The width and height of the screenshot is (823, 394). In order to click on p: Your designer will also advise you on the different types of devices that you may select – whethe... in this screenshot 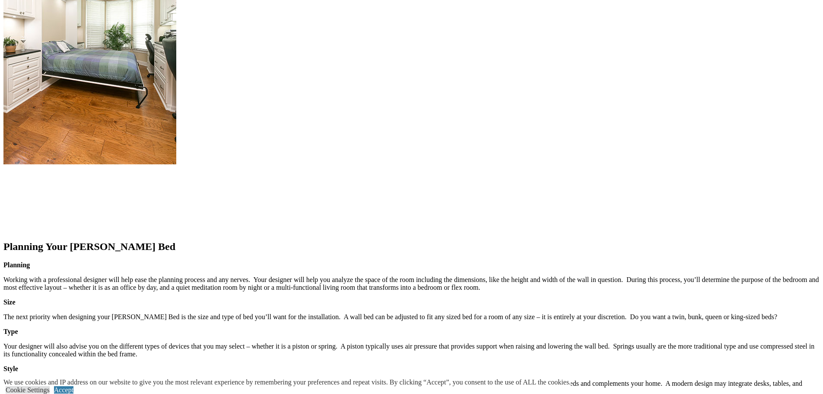, I will do `click(411, 350)`.